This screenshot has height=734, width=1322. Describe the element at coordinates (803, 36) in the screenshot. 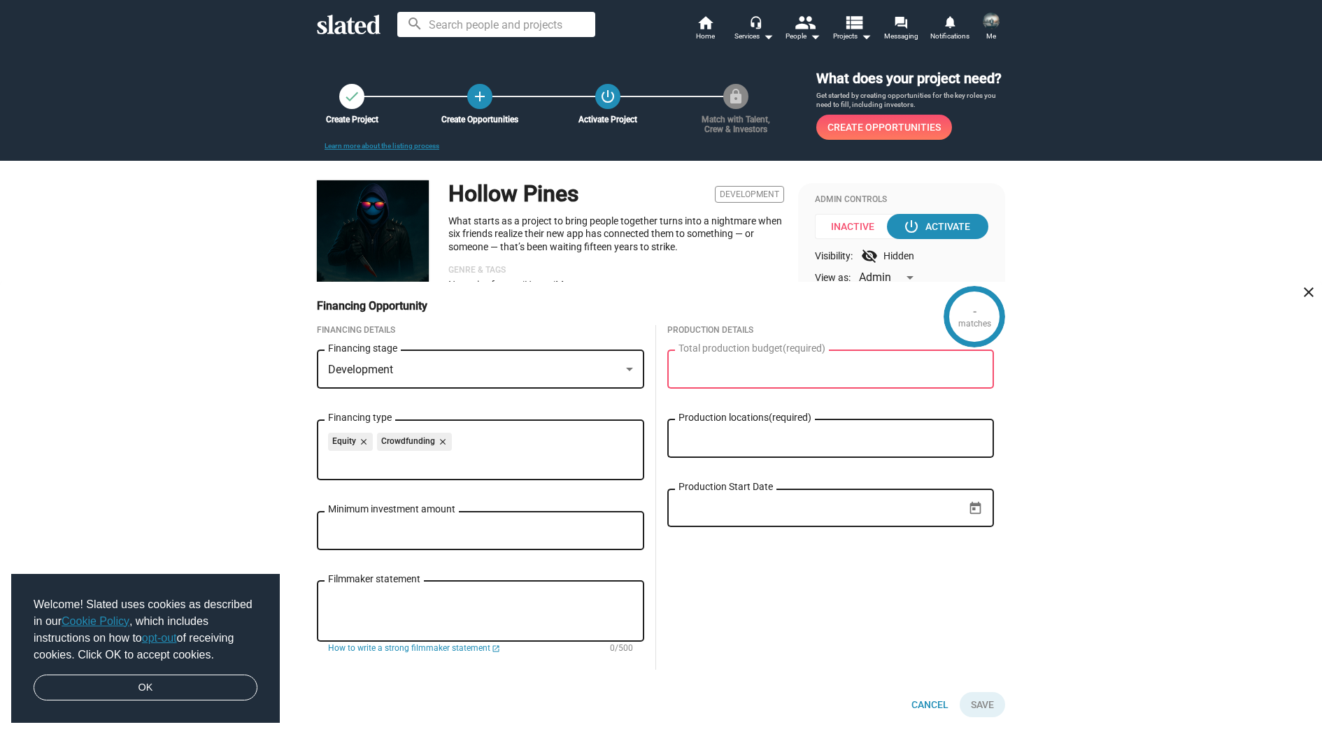

I see `div: People` at that location.